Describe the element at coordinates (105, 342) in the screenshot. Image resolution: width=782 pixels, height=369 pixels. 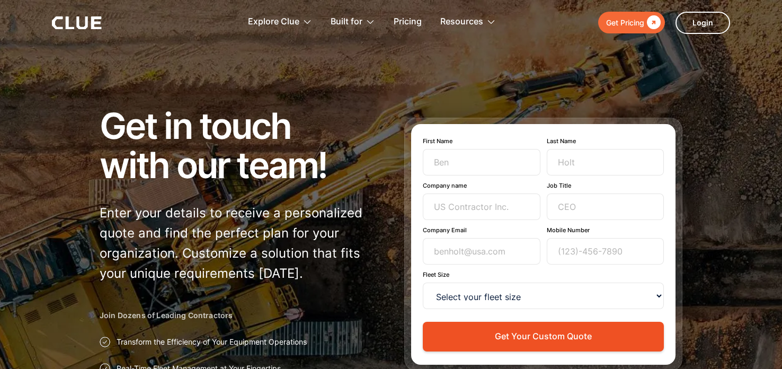
I see `img: Approval checkmark icon` at that location.